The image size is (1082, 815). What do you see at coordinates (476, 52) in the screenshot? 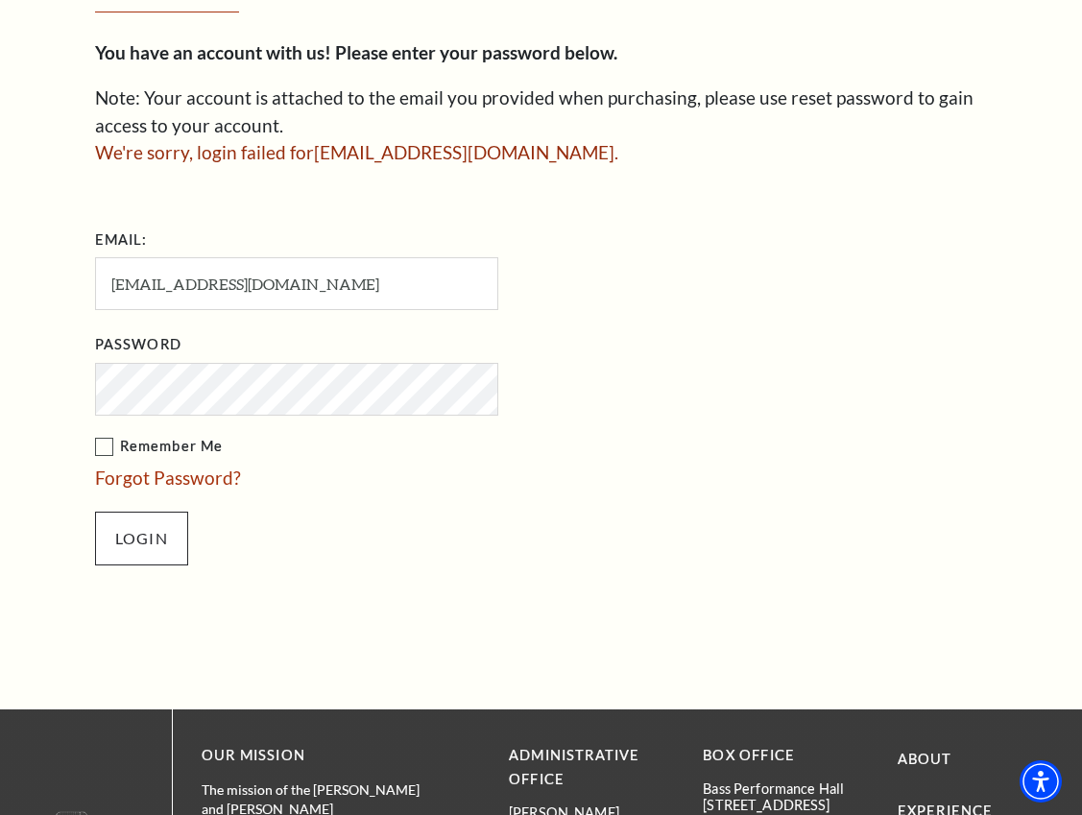
I see `strong: Please enter your password below.` at bounding box center [476, 52].